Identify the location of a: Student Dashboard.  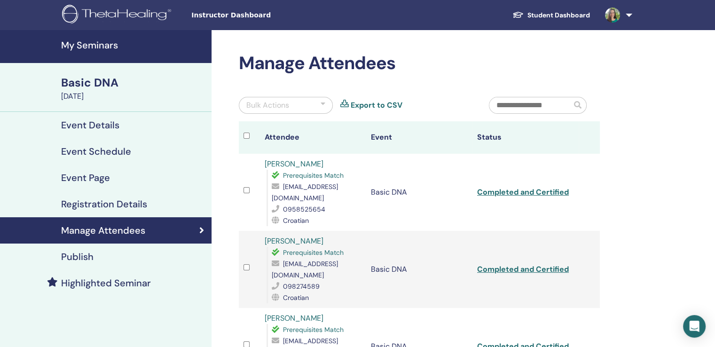
(551, 15).